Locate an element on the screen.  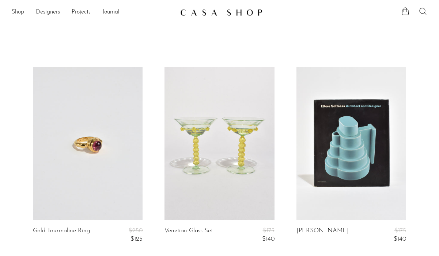
a: Gold Tourmaline Ring is located at coordinates (61, 235).